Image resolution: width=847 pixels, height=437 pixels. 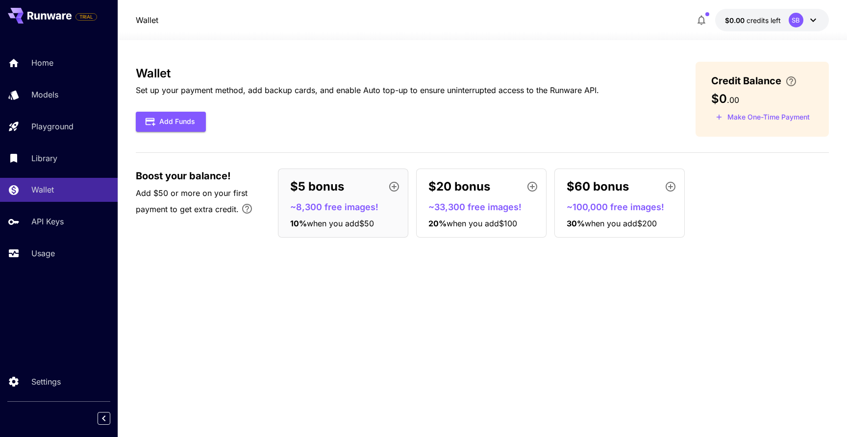 What do you see at coordinates (171, 122) in the screenshot?
I see `button: Add Funds` at bounding box center [171, 122].